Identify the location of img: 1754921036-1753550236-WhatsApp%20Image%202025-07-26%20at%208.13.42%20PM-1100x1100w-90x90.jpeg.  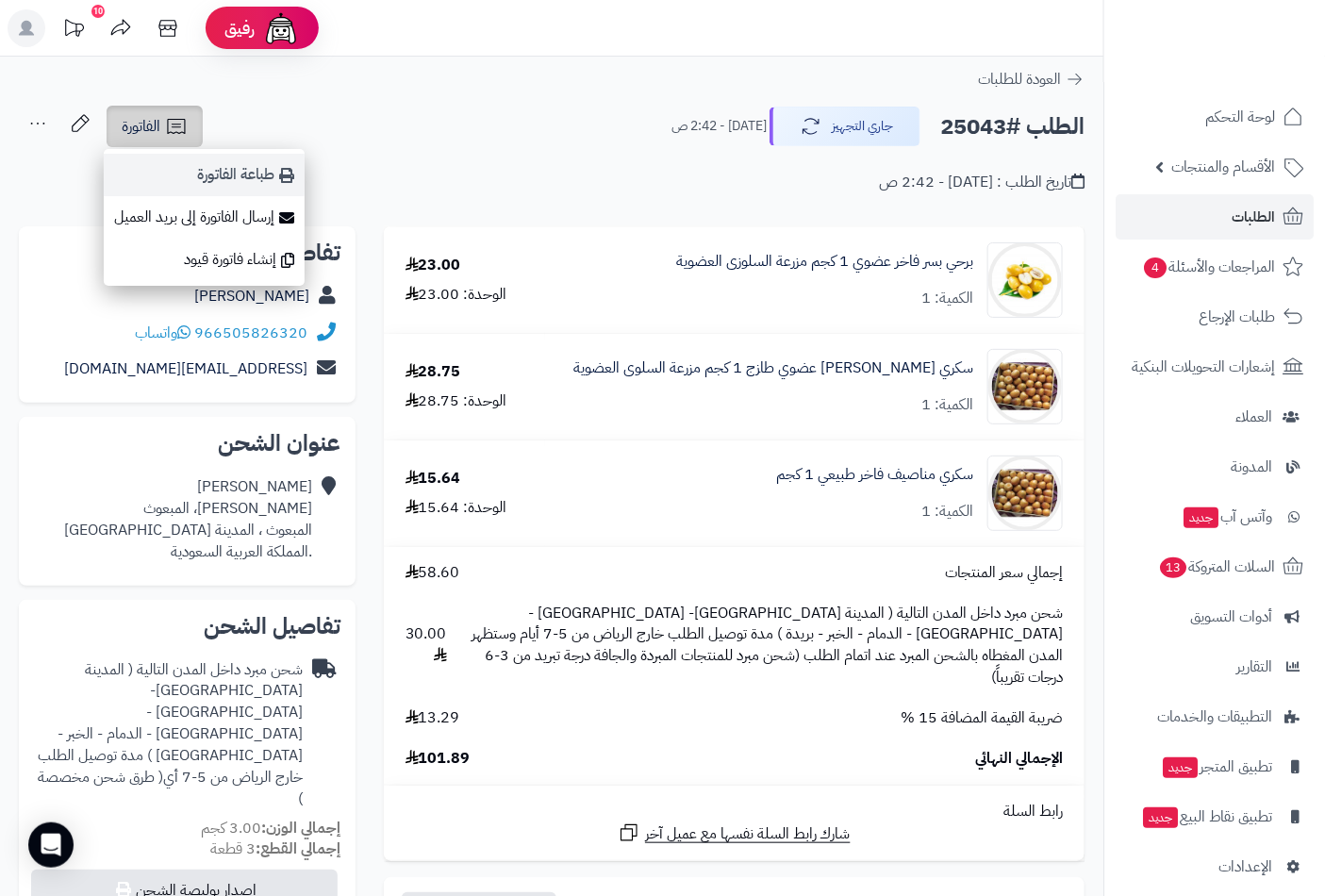
(1025, 493).